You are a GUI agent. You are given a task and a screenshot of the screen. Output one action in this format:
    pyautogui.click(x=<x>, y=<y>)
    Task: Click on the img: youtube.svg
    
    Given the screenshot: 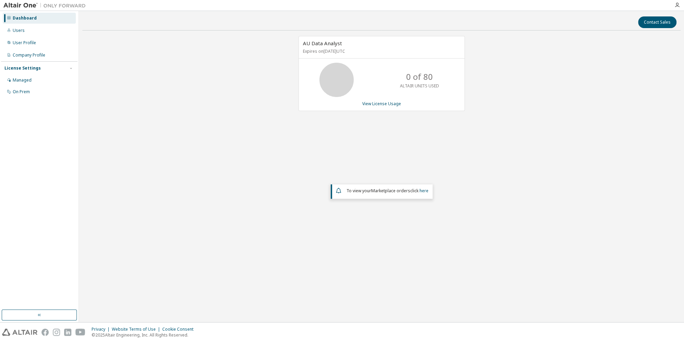 What is the action you would take?
    pyautogui.click(x=80, y=332)
    